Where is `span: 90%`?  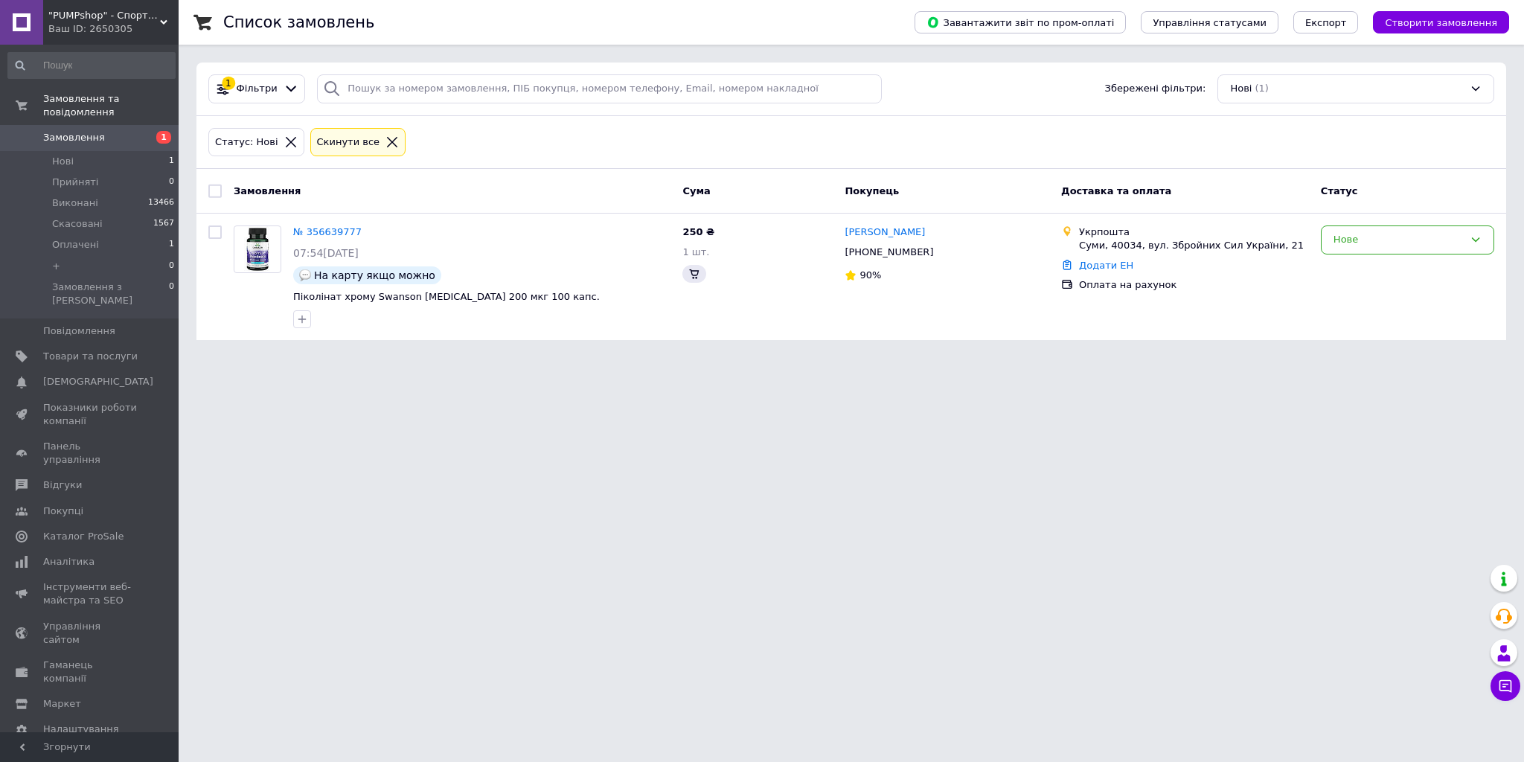 span: 90% is located at coordinates (870, 275).